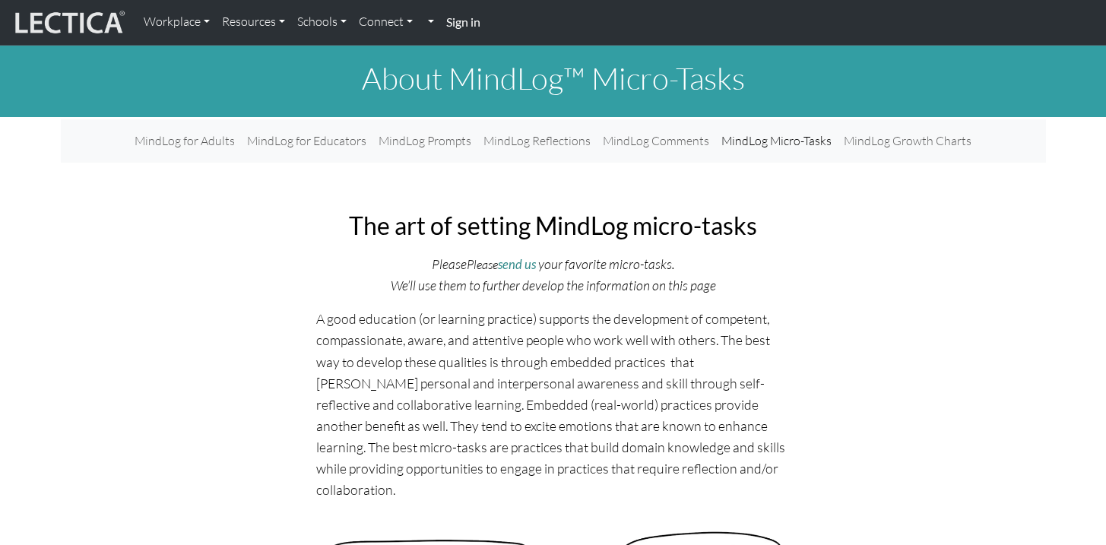 This screenshot has width=1106, height=545. What do you see at coordinates (537, 141) in the screenshot?
I see `a: MindLog Reflections` at bounding box center [537, 141].